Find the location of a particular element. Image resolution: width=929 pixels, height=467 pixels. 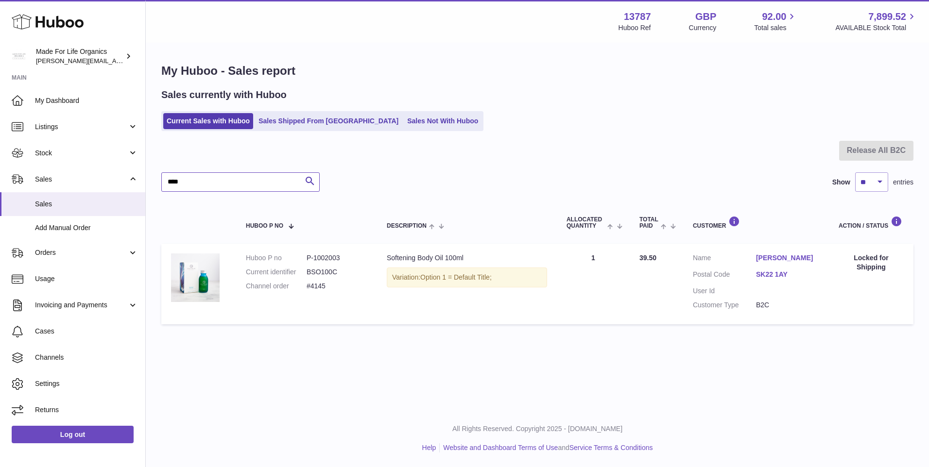

div: Currency is located at coordinates (703, 28).